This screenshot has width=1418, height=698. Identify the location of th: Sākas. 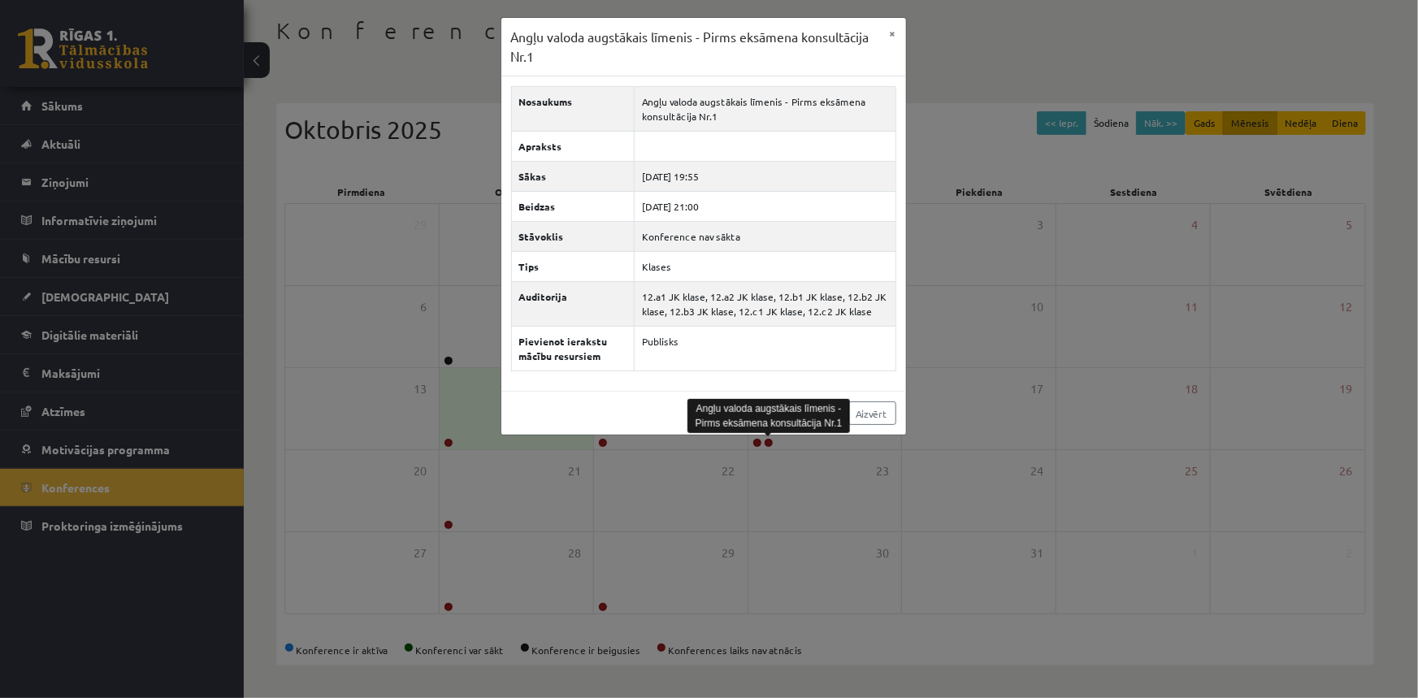
(573, 176).